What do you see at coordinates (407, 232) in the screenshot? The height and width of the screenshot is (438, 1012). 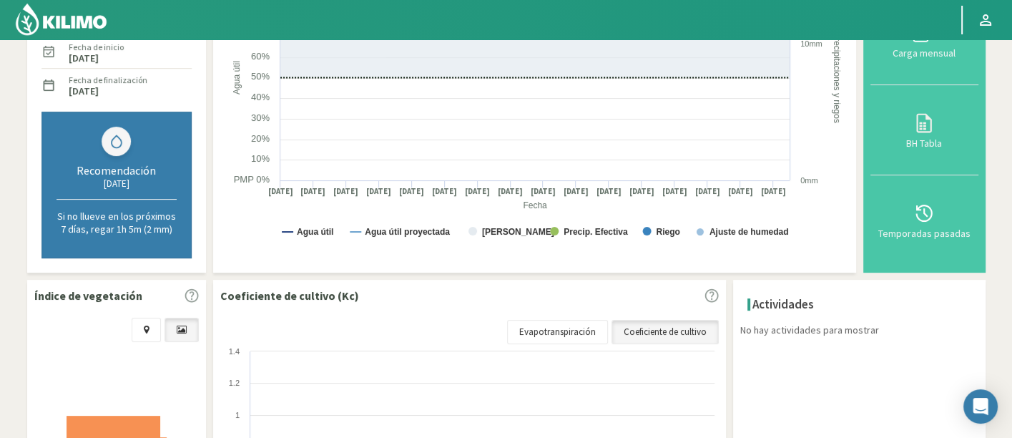 I see `text: Agua útil proyectada` at bounding box center [407, 232].